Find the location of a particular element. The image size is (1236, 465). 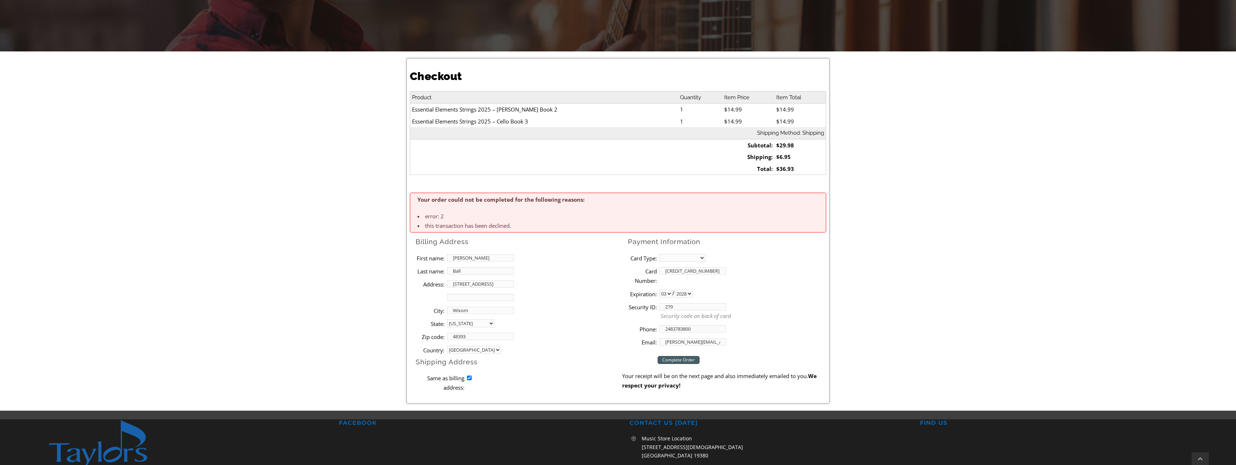

th: Product is located at coordinates (544, 97).